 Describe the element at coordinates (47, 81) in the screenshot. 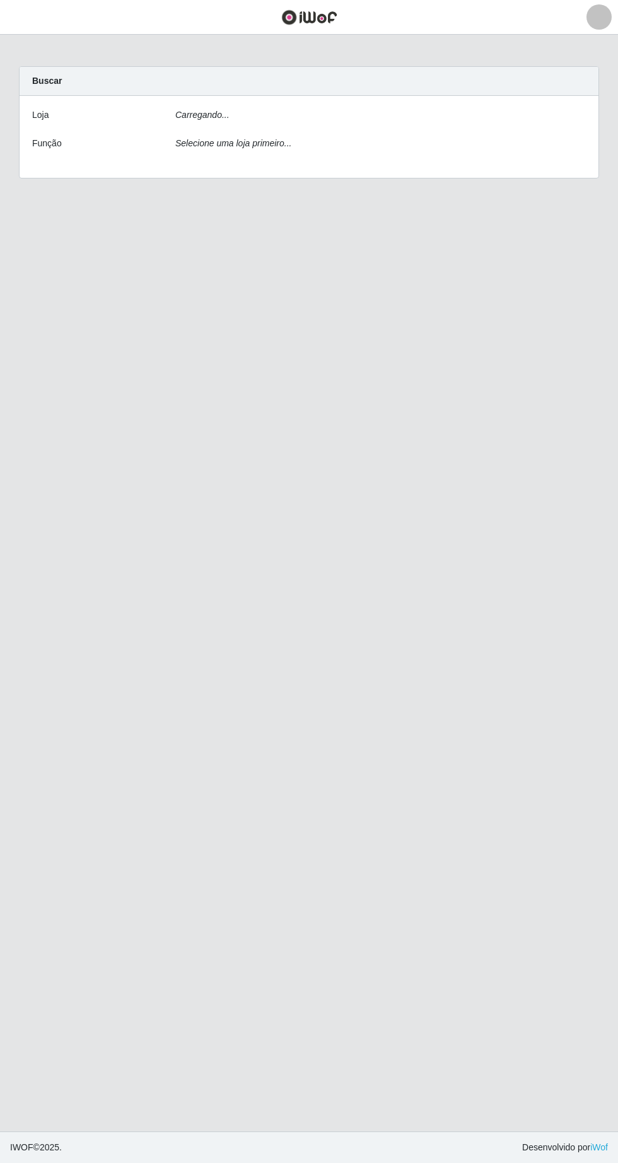

I see `strong: Buscar` at that location.